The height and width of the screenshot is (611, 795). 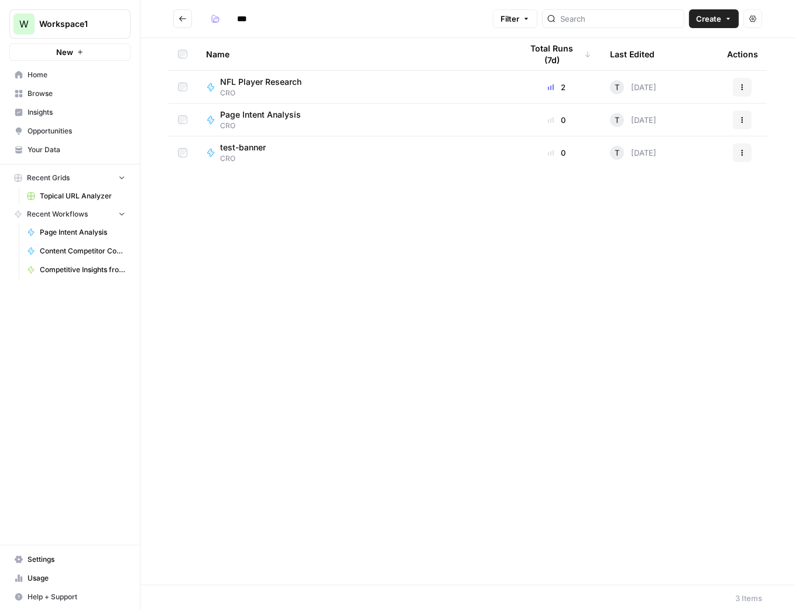 I want to click on a: Usage, so click(x=70, y=579).